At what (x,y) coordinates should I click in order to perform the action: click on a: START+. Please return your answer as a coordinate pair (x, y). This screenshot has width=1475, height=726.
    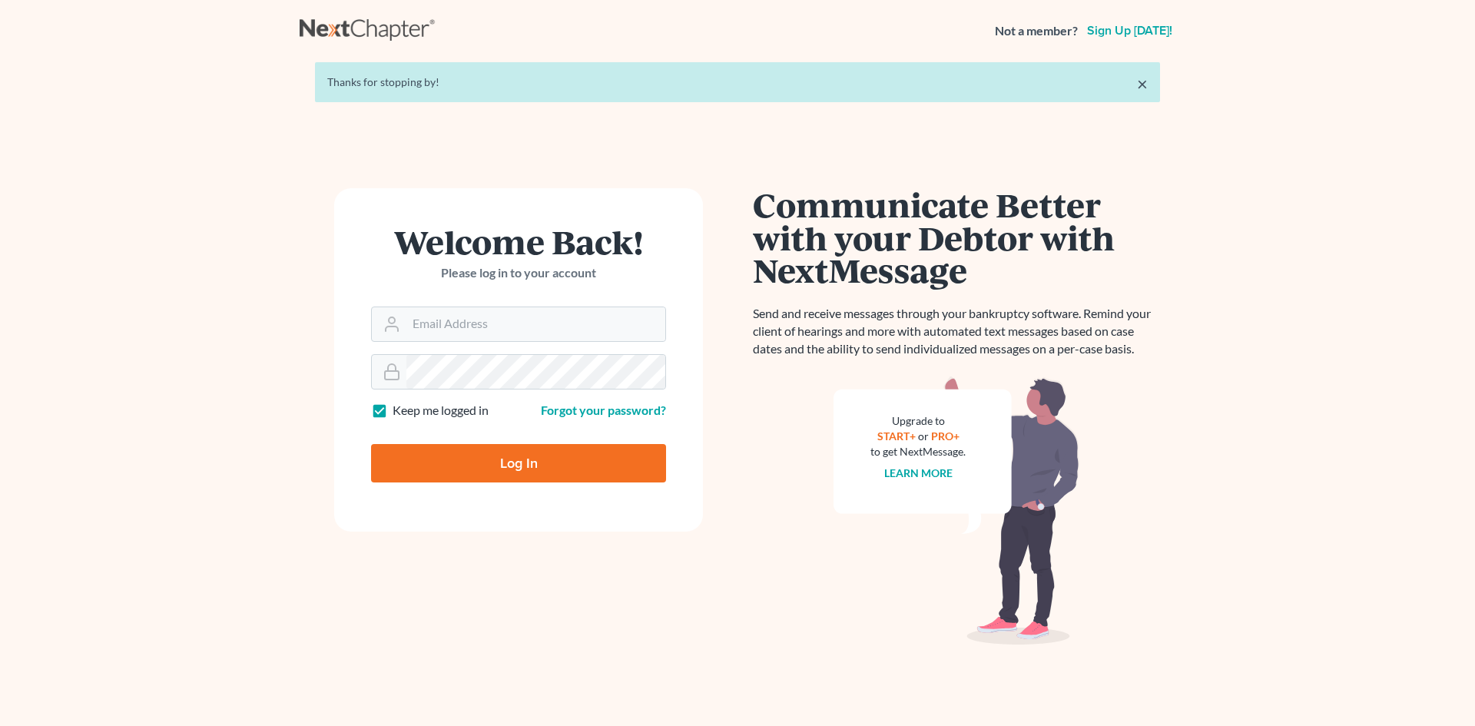
    Looking at the image, I should click on (897, 436).